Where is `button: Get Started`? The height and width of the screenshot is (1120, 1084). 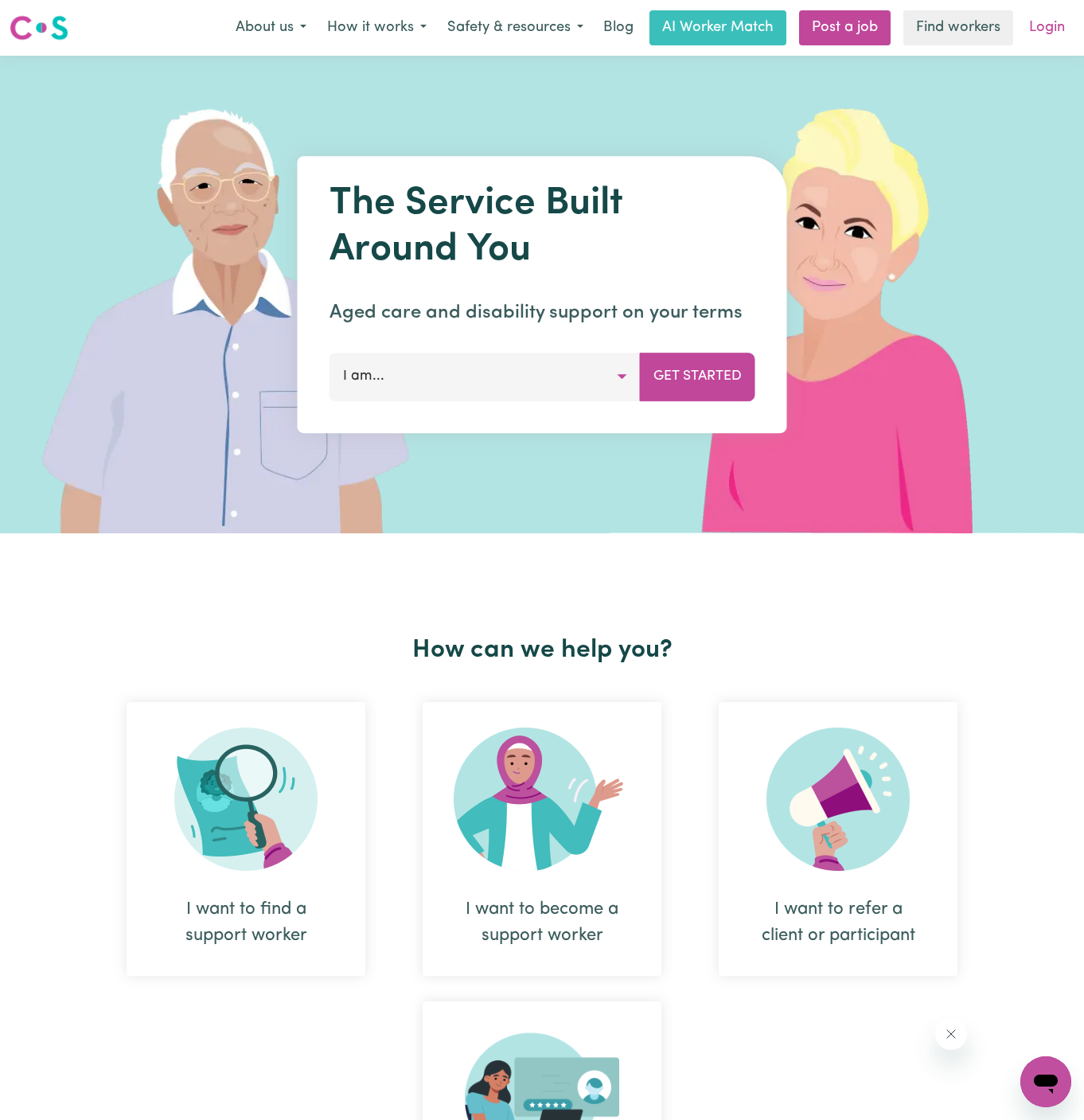
button: Get Started is located at coordinates (697, 377).